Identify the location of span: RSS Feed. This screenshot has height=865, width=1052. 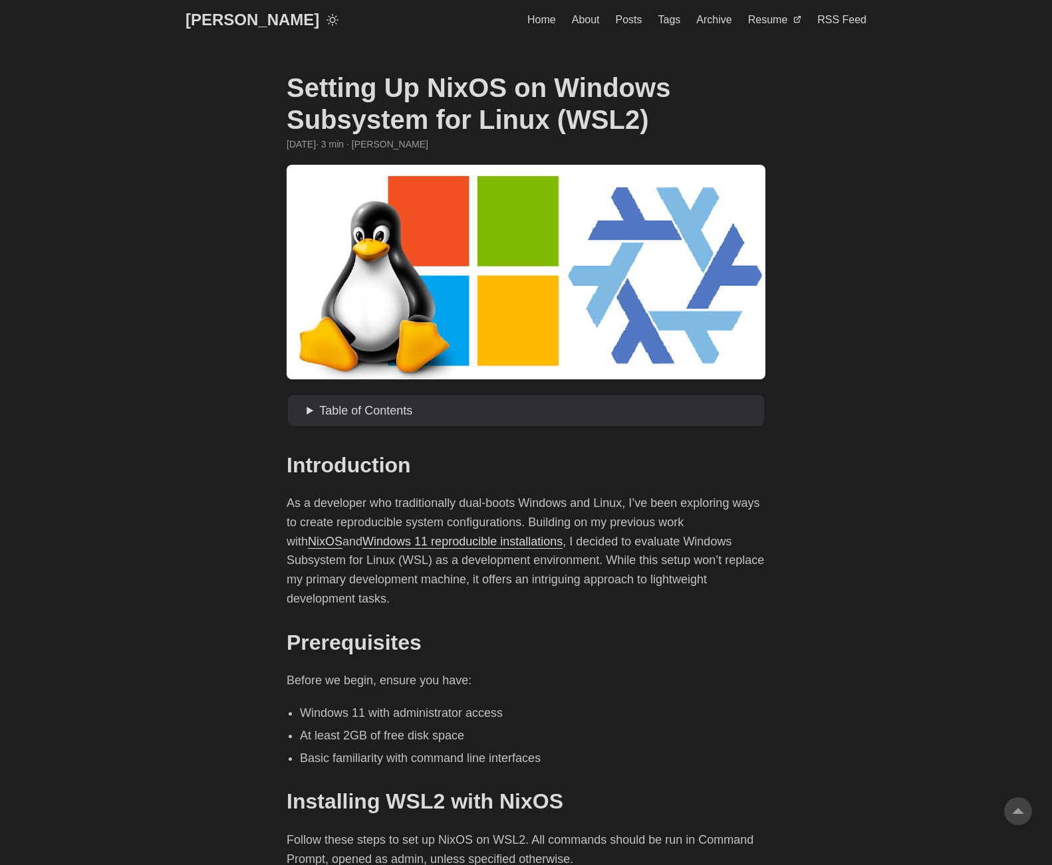
(842, 19).